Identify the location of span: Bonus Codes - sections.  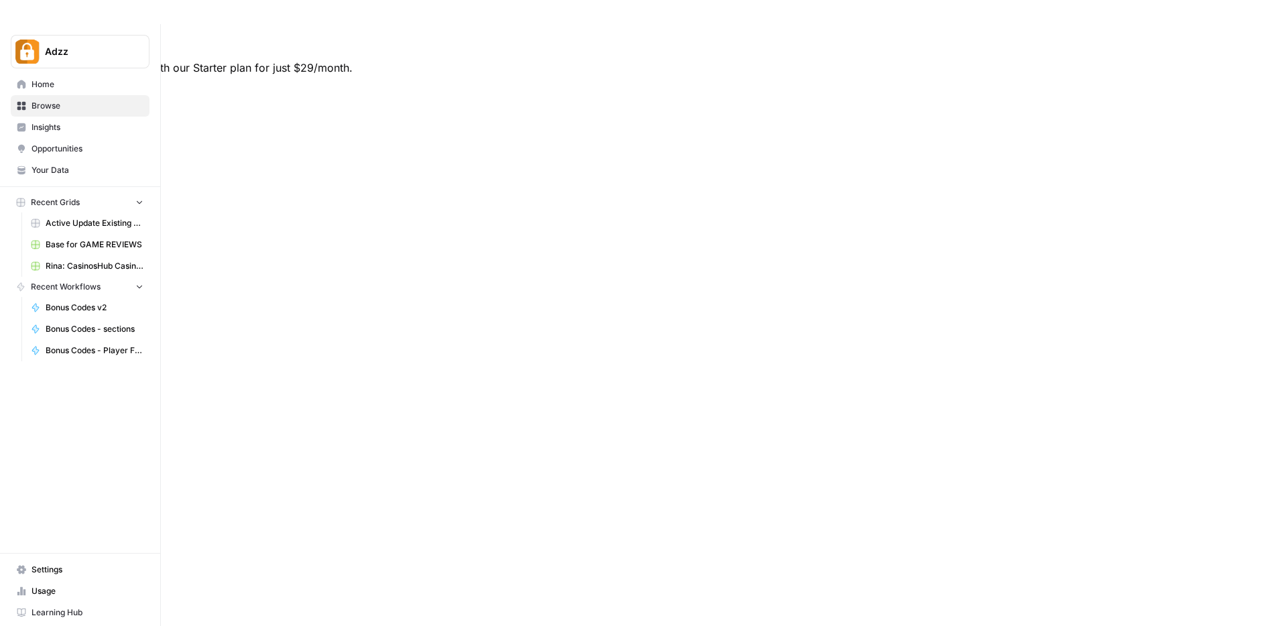
(95, 329).